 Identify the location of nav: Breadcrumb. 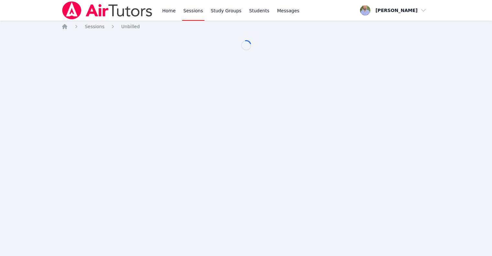
(246, 27).